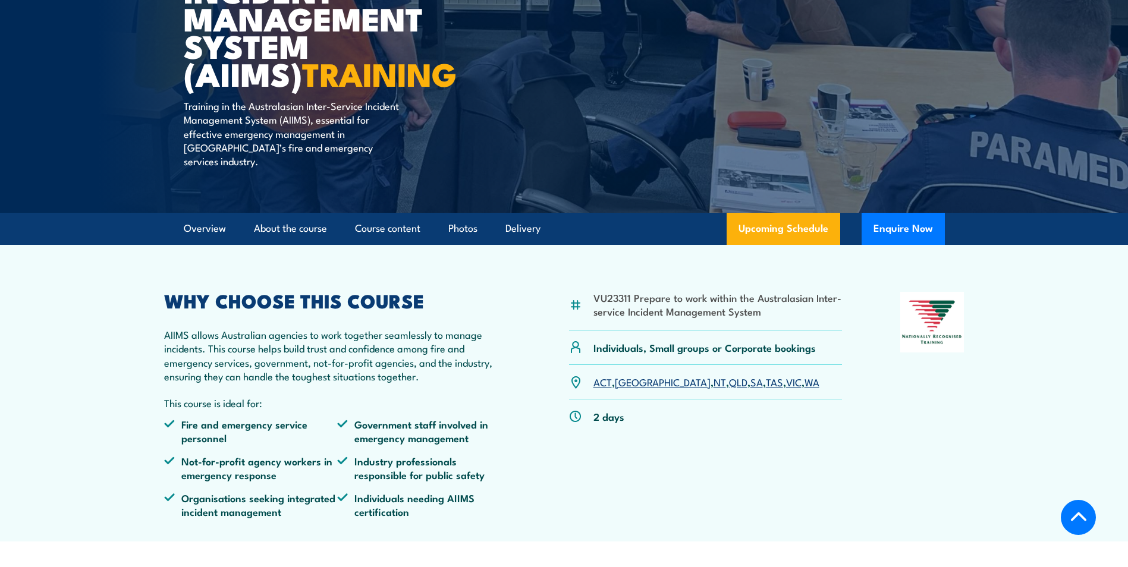 The image size is (1128, 567). What do you see at coordinates (424, 431) in the screenshot?
I see `li: Government staff involved in emergency management` at bounding box center [424, 431].